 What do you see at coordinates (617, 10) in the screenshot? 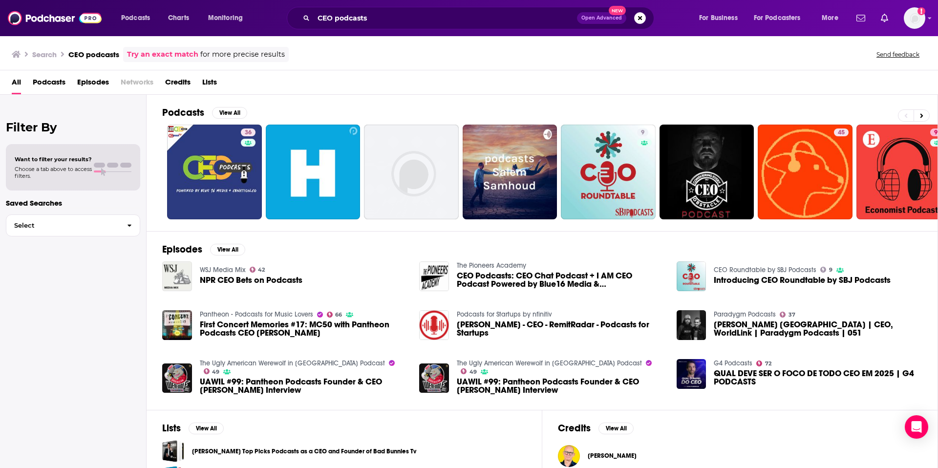
I see `span: New` at bounding box center [617, 10].